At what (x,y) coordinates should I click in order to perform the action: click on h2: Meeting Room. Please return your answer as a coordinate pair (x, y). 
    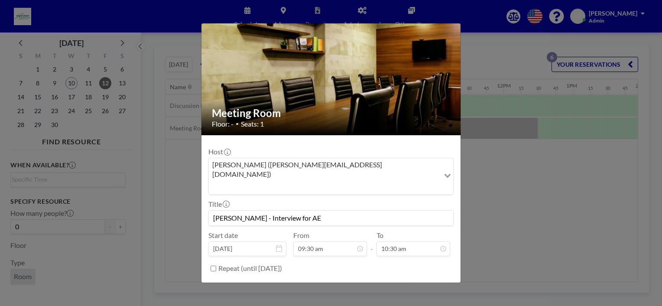
    Looking at the image, I should click on (331, 113).